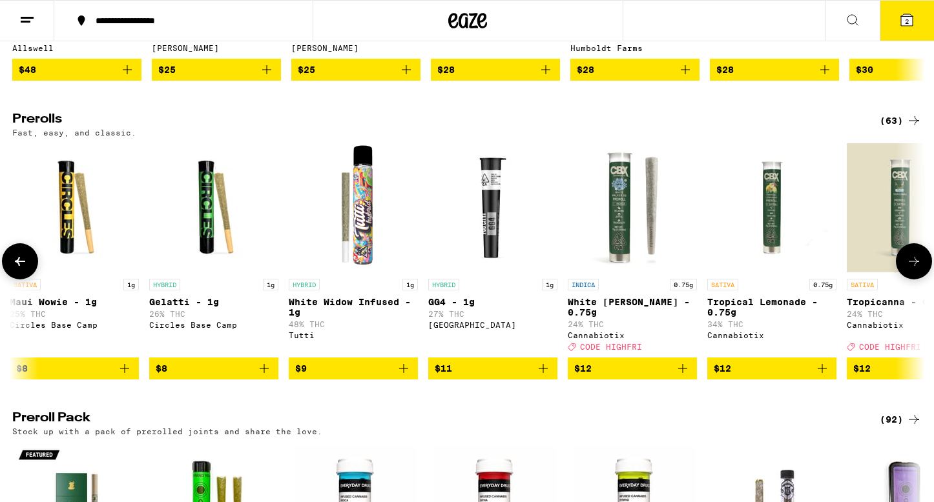  I want to click on p: Stock up with a pack of prerolled joints and share the love., so click(167, 431).